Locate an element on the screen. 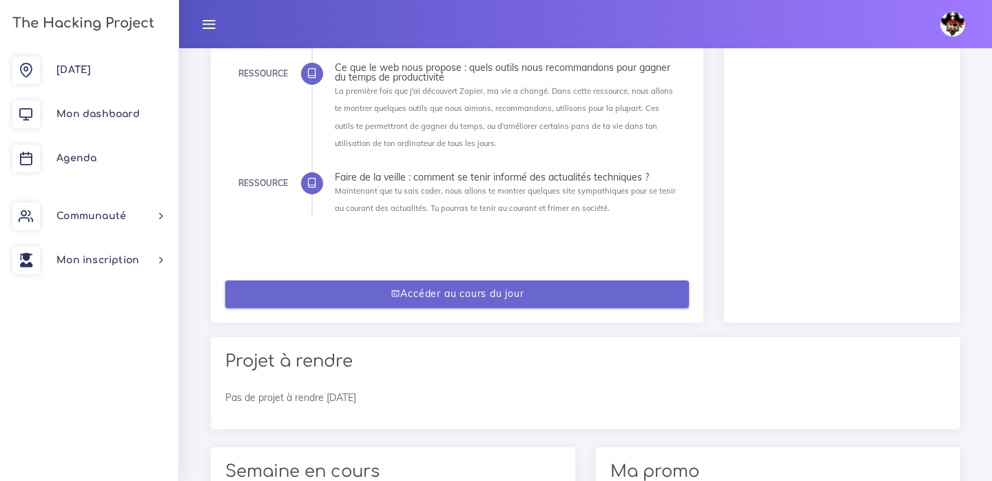 Image resolution: width=992 pixels, height=481 pixels. div: Faire de la veille : comment se tenir informé des actualités techniques ? is located at coordinates (507, 177).